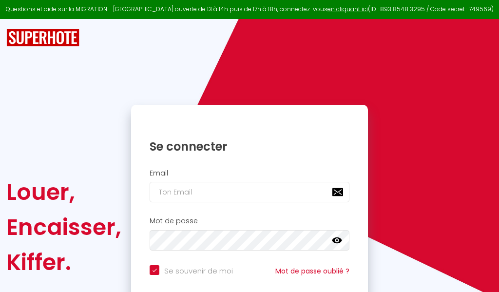  I want to click on a: en cliquant ici, so click(347, 9).